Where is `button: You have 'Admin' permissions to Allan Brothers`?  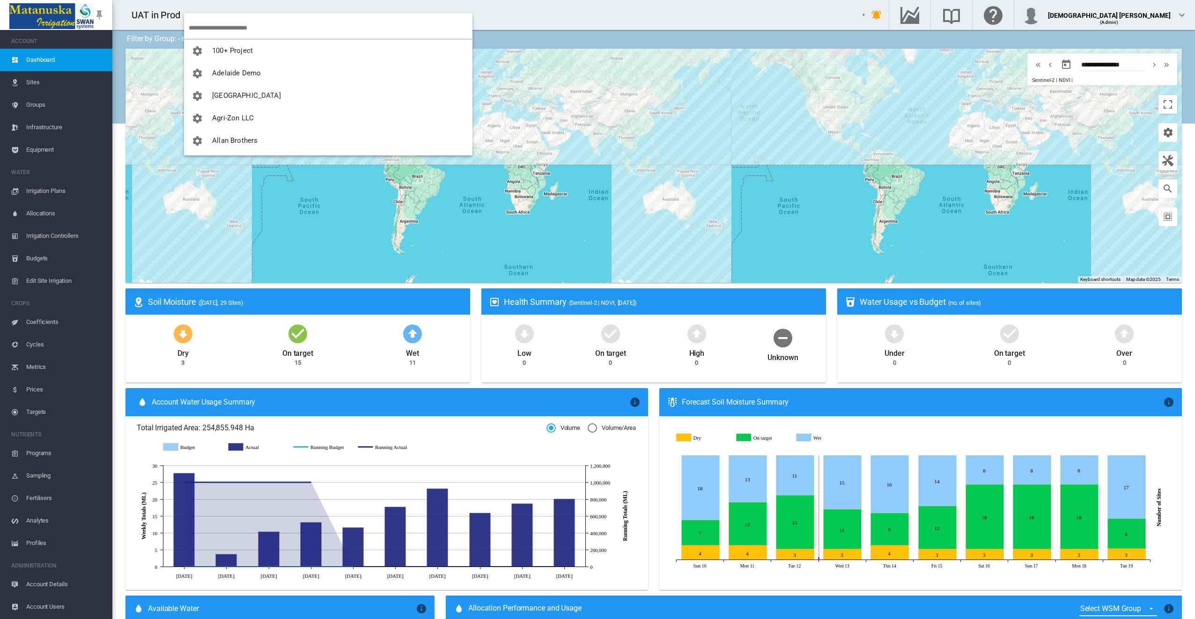
button: You have 'Admin' permissions to Allan Brothers is located at coordinates (328, 140).